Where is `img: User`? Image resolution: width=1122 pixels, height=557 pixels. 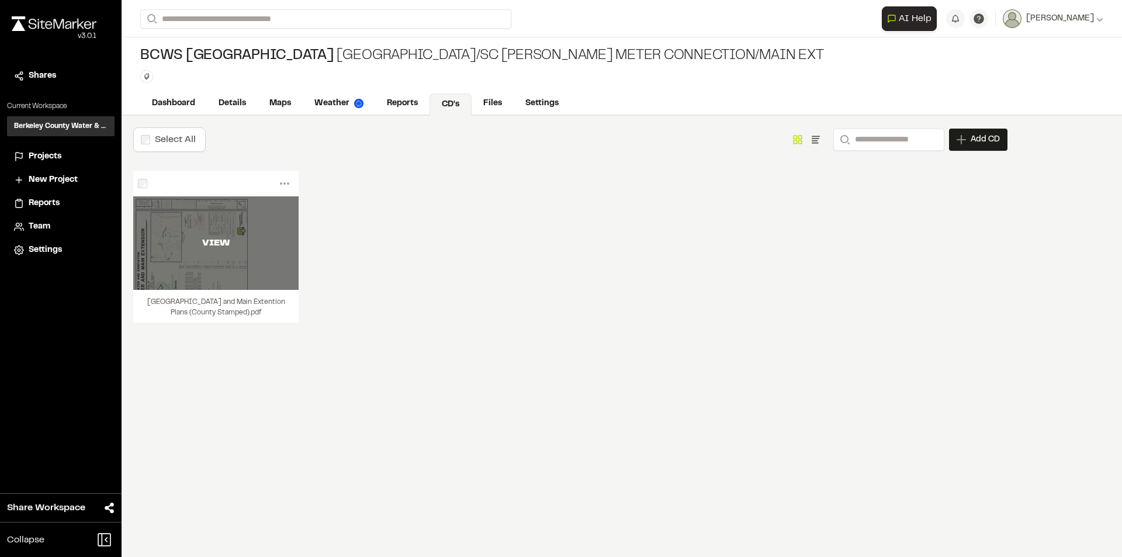 img: User is located at coordinates (1012, 19).